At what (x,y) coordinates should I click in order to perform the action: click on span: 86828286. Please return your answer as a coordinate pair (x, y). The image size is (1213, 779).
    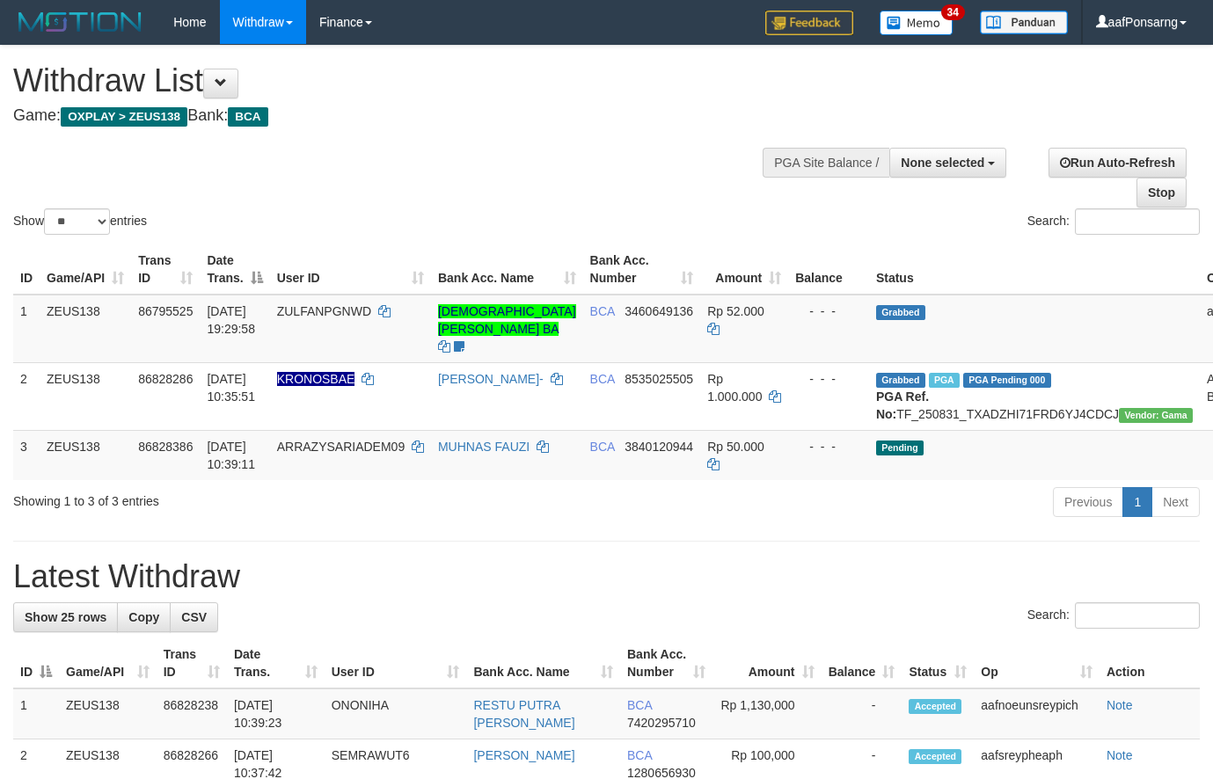
    Looking at the image, I should click on (165, 379).